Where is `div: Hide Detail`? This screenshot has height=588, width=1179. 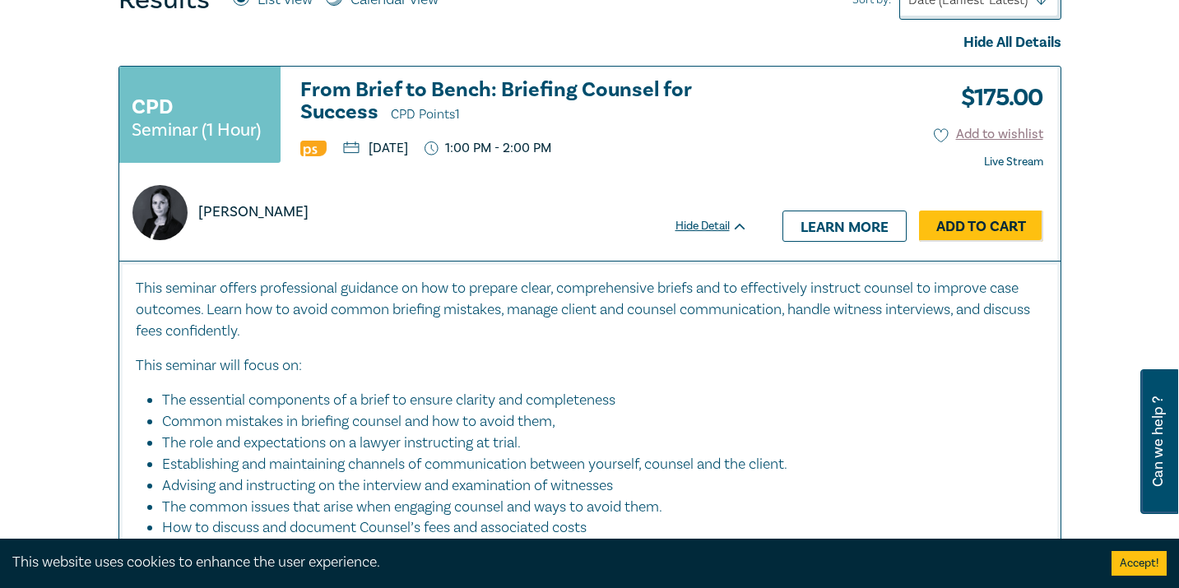
div: Hide Detail is located at coordinates (721, 226).